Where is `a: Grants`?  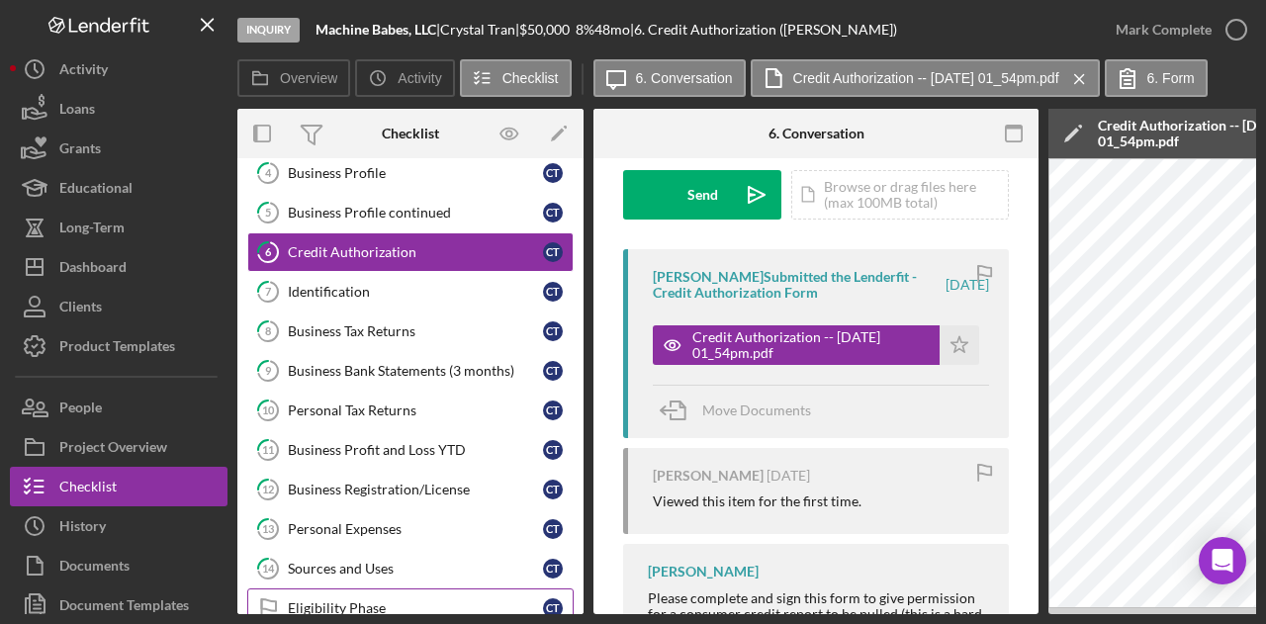 a: Grants is located at coordinates (119, 148).